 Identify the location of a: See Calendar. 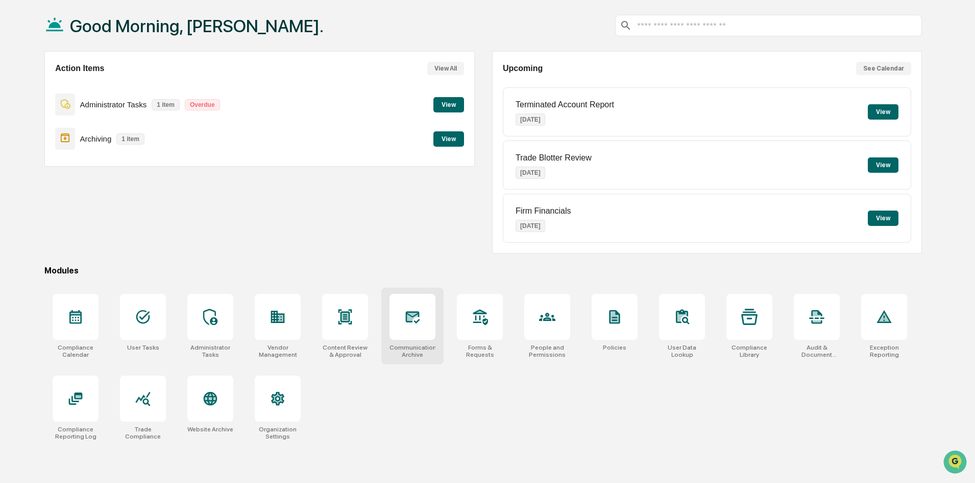
(884, 68).